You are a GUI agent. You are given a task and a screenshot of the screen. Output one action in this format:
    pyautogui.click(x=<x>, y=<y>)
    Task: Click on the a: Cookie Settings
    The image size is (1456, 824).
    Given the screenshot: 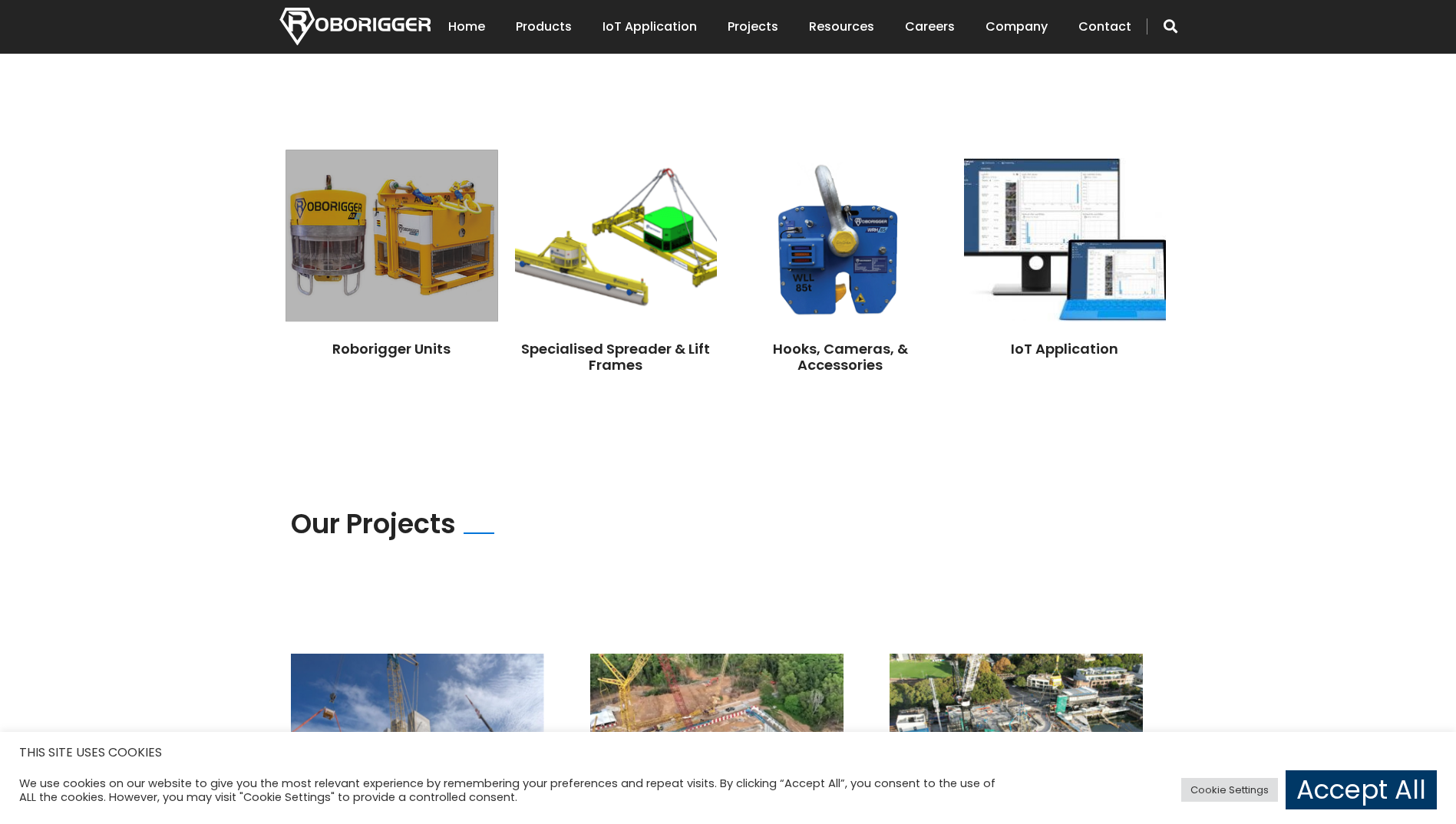 What is the action you would take?
    pyautogui.click(x=1230, y=790)
    